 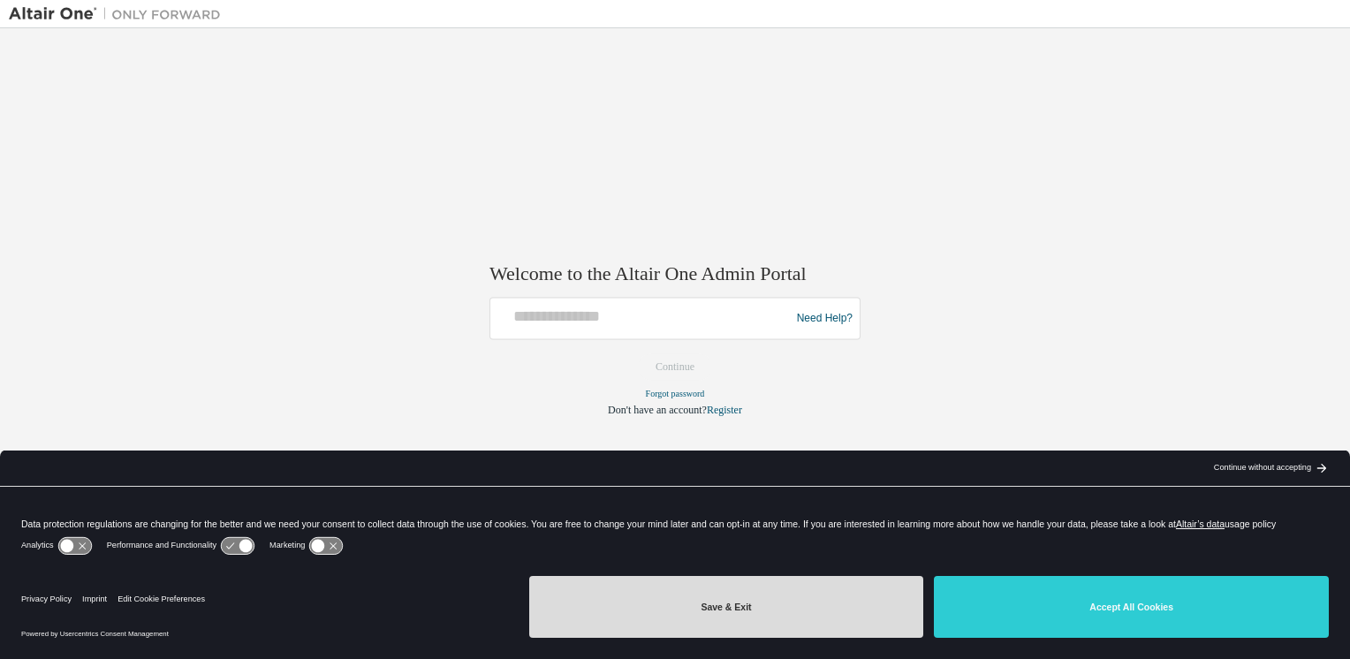 I want to click on img: Altair One, so click(x=119, y=14).